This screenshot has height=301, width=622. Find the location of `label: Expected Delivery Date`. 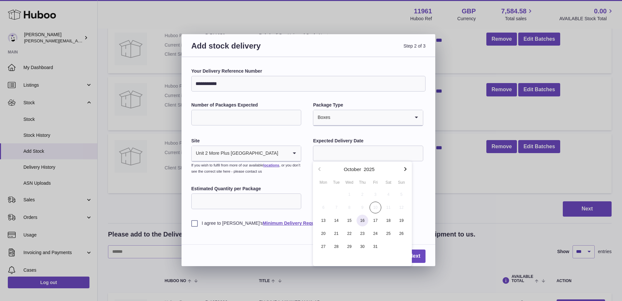

label: Expected Delivery Date is located at coordinates (368, 141).